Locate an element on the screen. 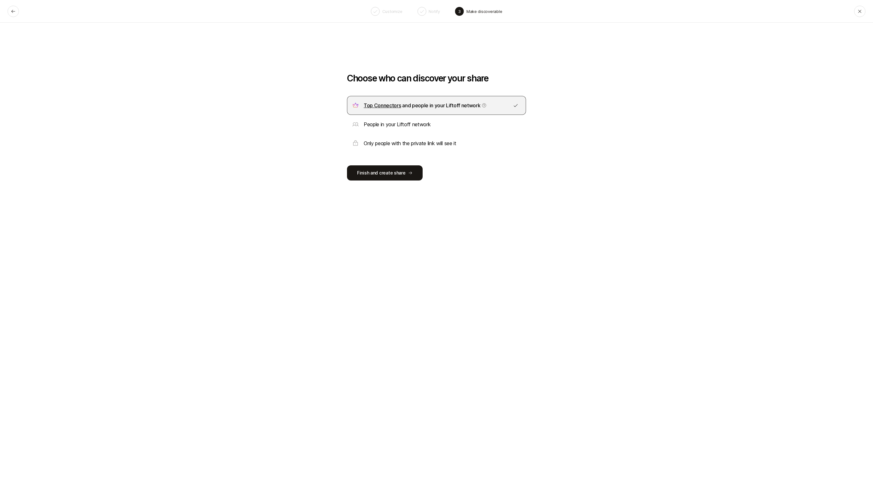  p: Choose who can discover your share is located at coordinates (418, 78).